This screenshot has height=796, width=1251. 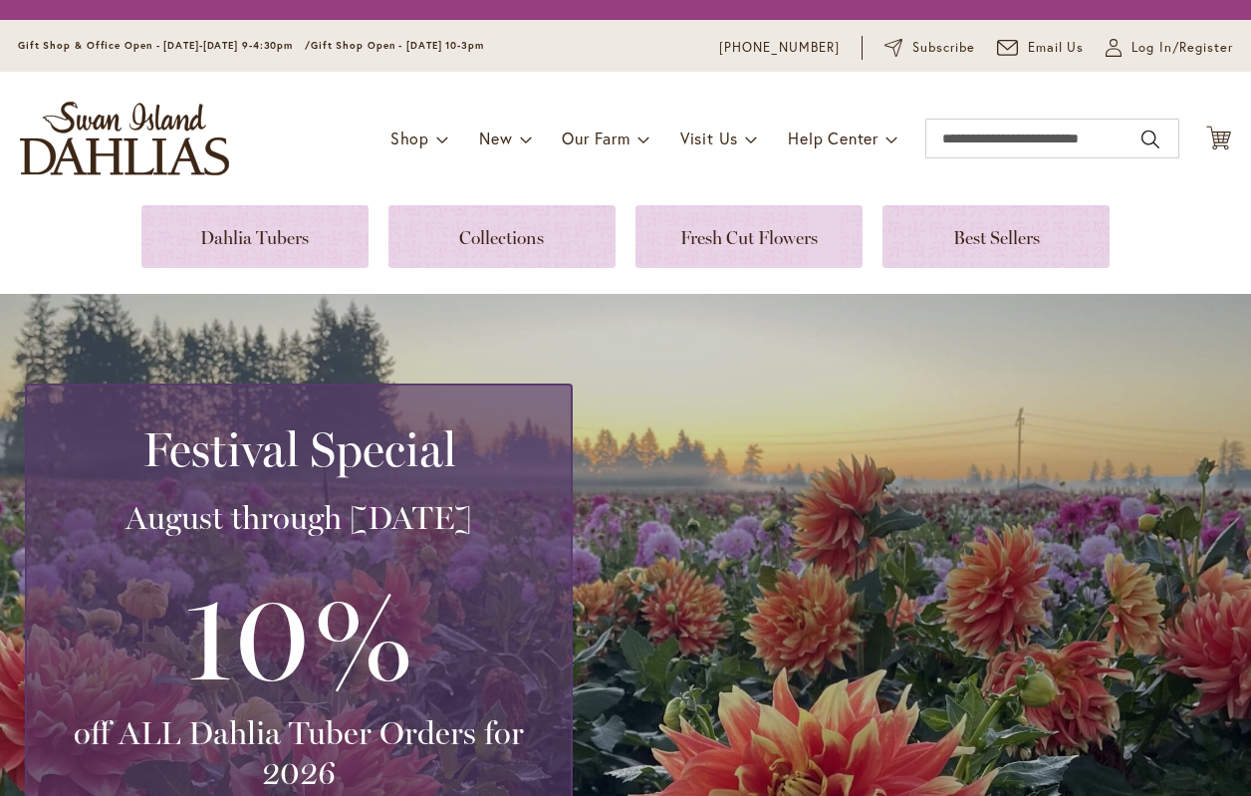 I want to click on h2: Festival Special, so click(x=299, y=449).